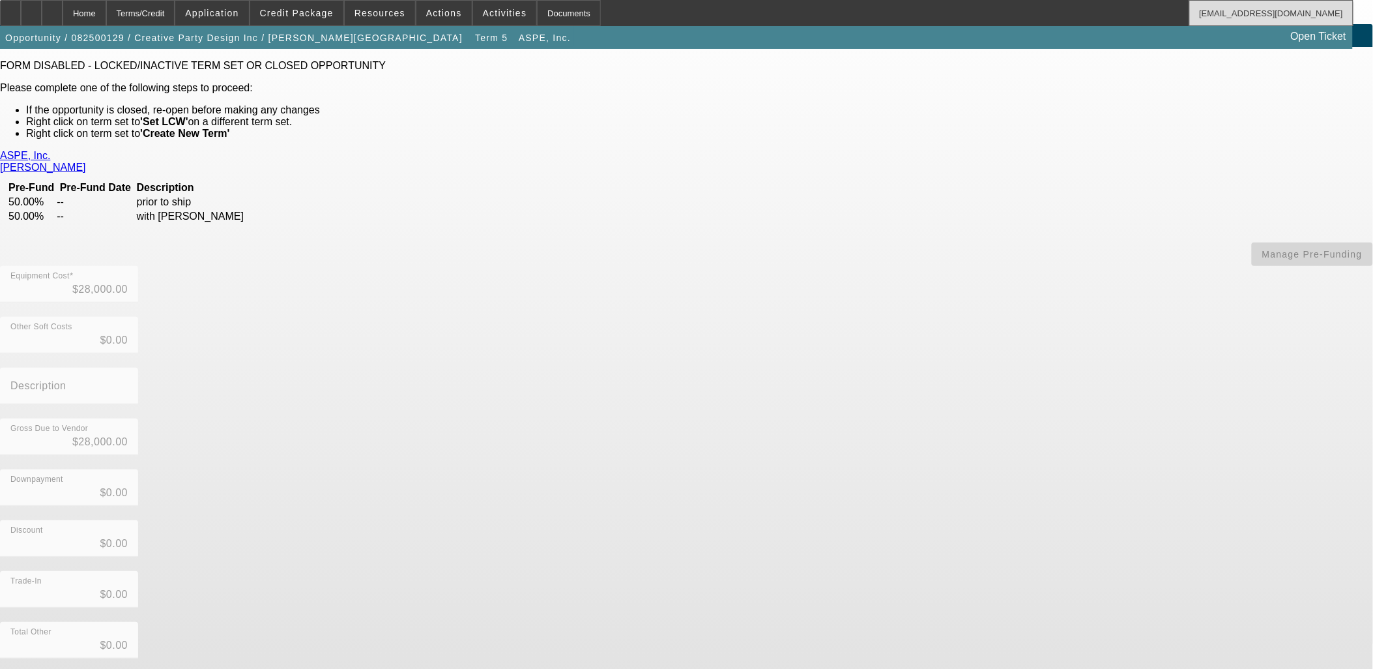 This screenshot has width=1373, height=669. Describe the element at coordinates (444, 13) in the screenshot. I see `span: Actions` at that location.